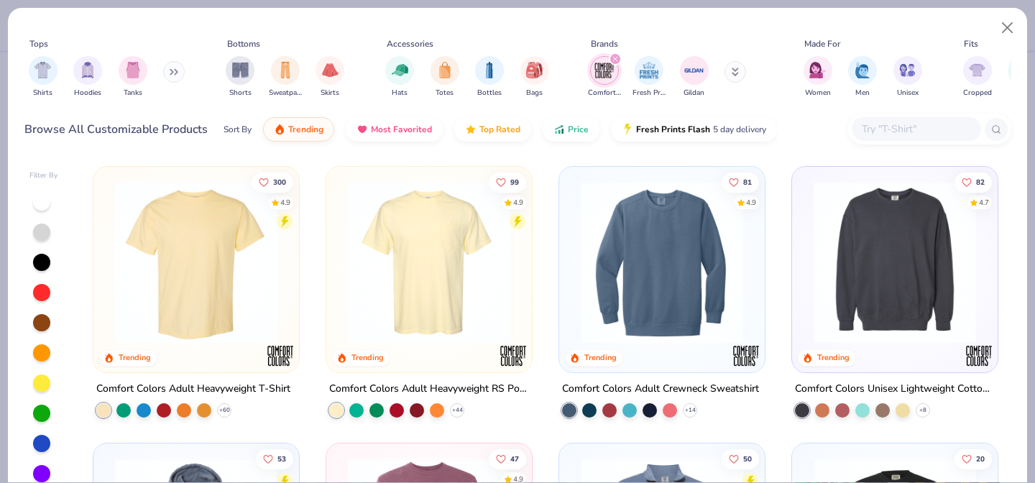 The image size is (1035, 483). Describe the element at coordinates (817, 70) in the screenshot. I see `img: Women Image` at that location.